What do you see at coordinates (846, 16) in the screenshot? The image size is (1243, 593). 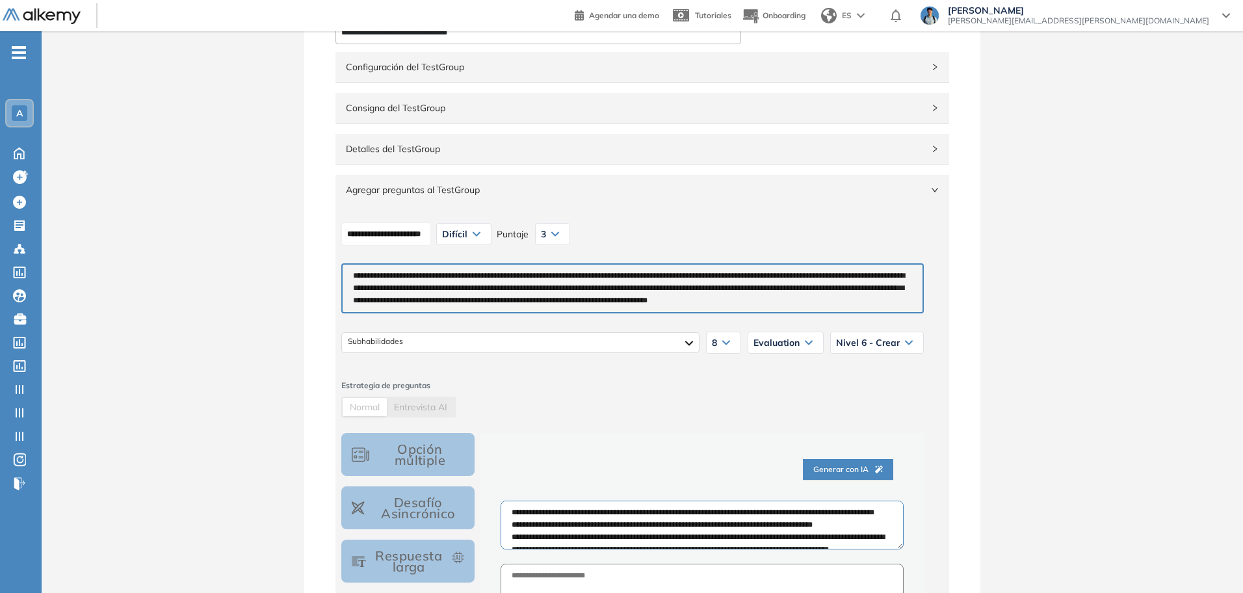 I see `span: ES` at bounding box center [846, 16].